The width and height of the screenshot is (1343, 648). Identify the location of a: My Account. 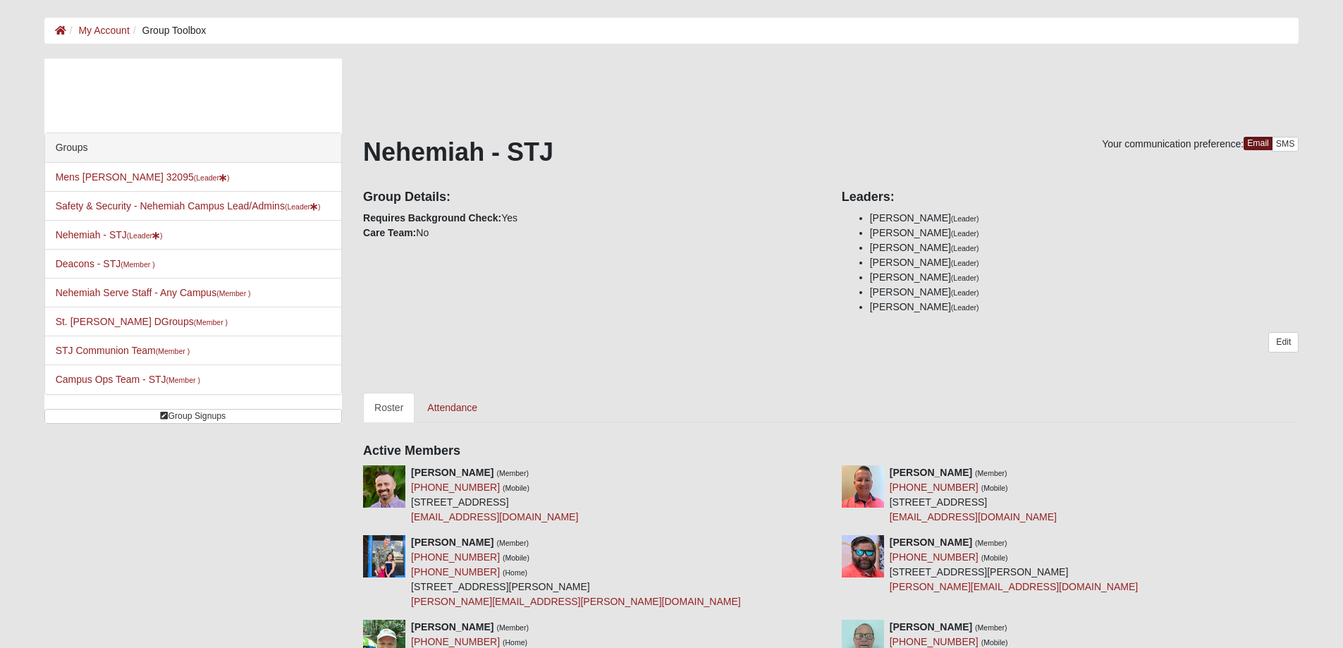
(104, 30).